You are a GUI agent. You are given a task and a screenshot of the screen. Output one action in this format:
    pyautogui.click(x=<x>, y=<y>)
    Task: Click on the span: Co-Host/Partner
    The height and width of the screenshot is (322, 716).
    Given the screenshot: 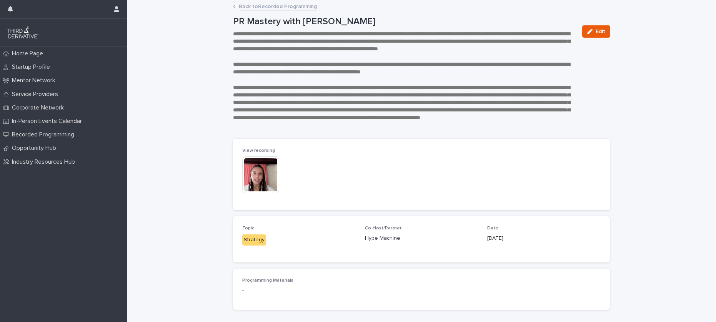 What is the action you would take?
    pyautogui.click(x=383, y=228)
    